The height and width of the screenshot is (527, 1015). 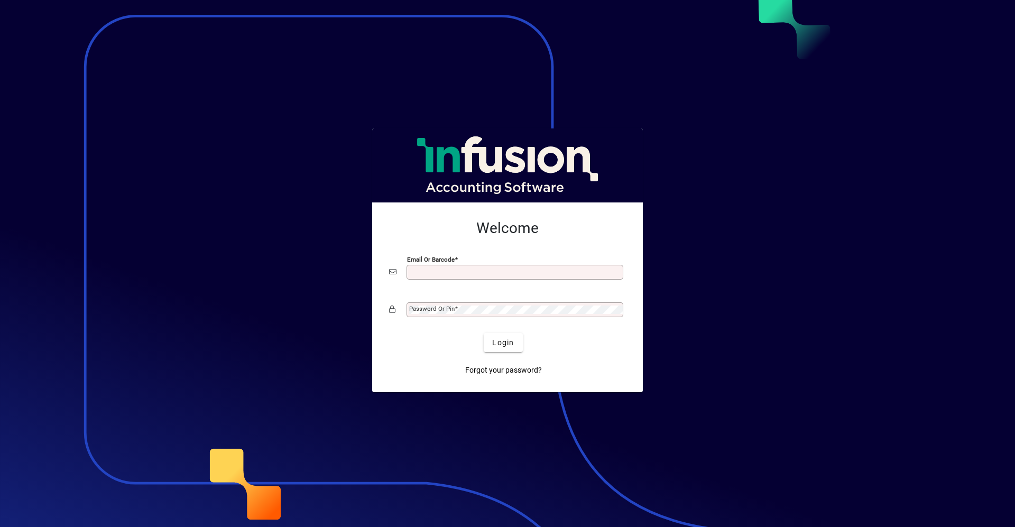 What do you see at coordinates (508, 228) in the screenshot?
I see `h2: Welcome` at bounding box center [508, 228].